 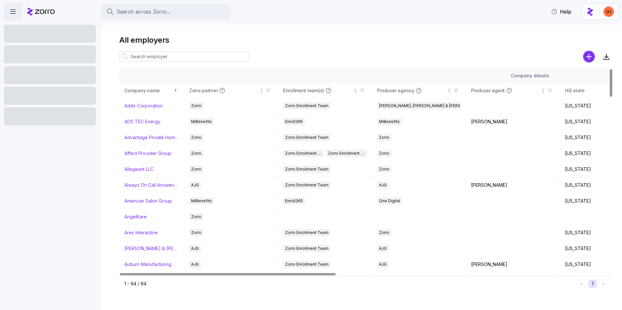 I want to click on span: Producer agency, so click(x=396, y=91).